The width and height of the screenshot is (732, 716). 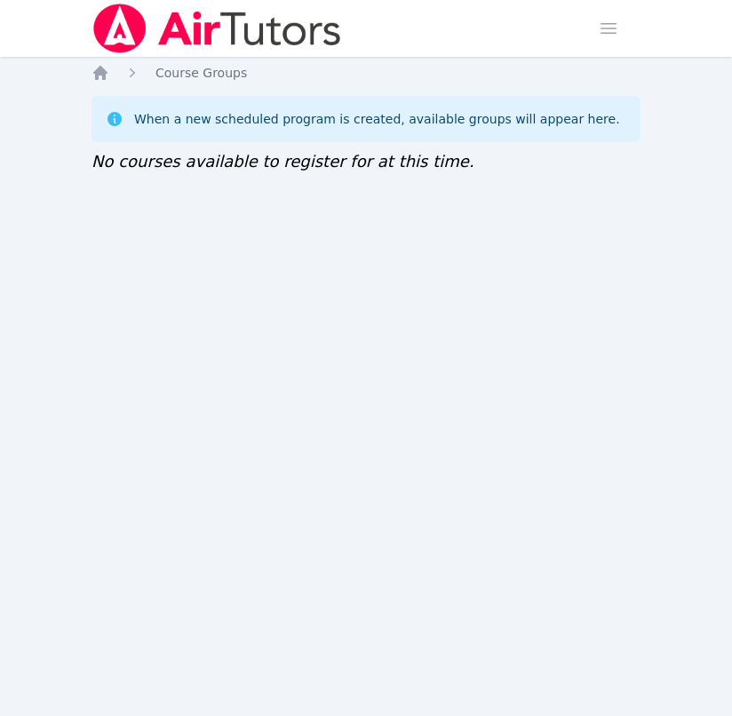 What do you see at coordinates (366, 73) in the screenshot?
I see `nav: Breadcrumb` at bounding box center [366, 73].